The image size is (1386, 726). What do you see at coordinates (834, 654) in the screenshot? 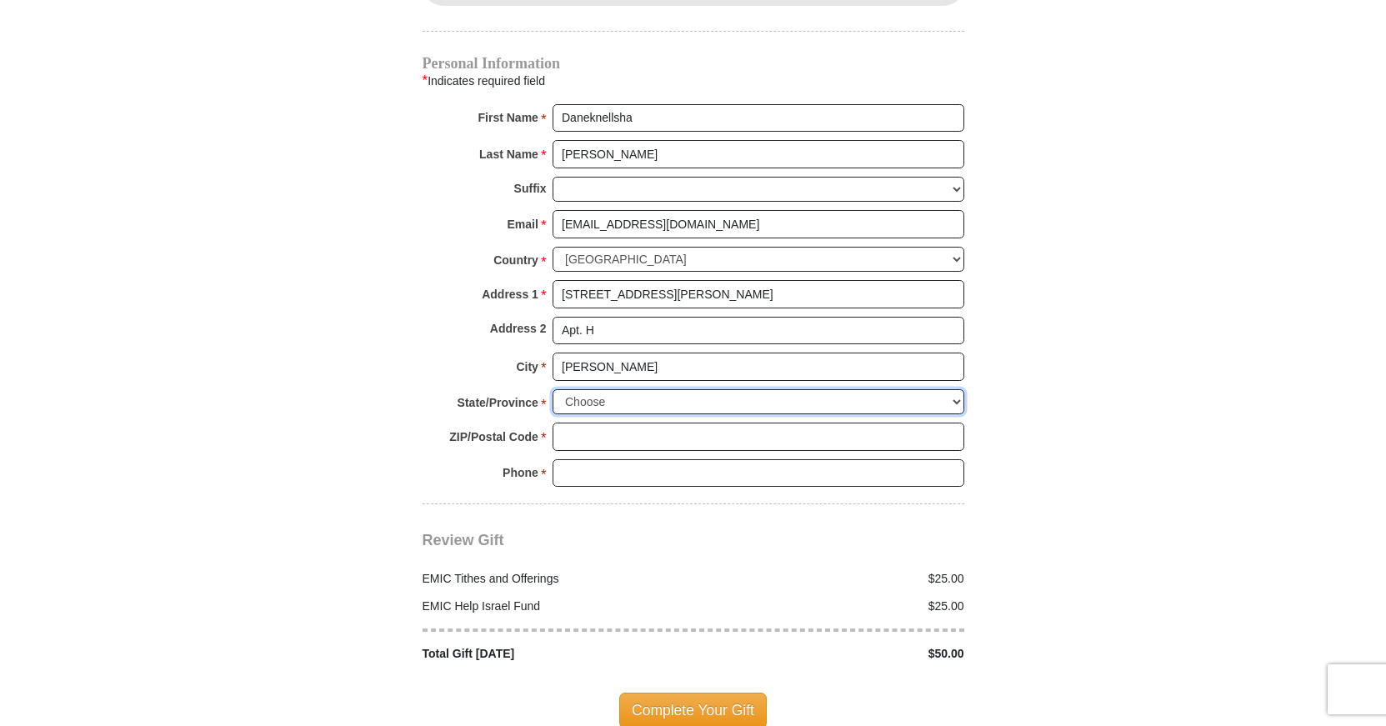
I see `div: $50.00` at bounding box center [834, 654].